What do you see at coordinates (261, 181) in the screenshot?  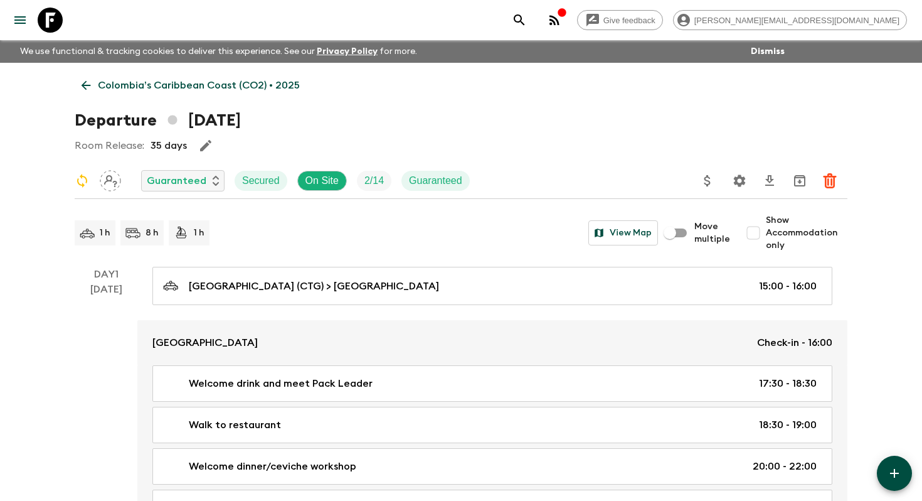 I see `div: Secured` at bounding box center [261, 181].